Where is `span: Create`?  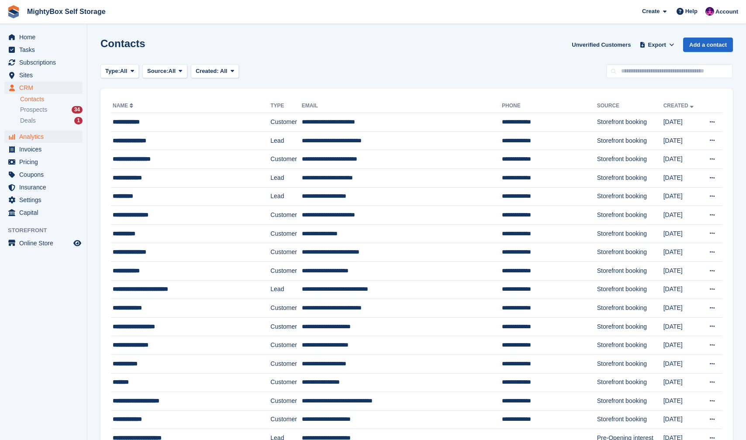 span: Create is located at coordinates (651, 11).